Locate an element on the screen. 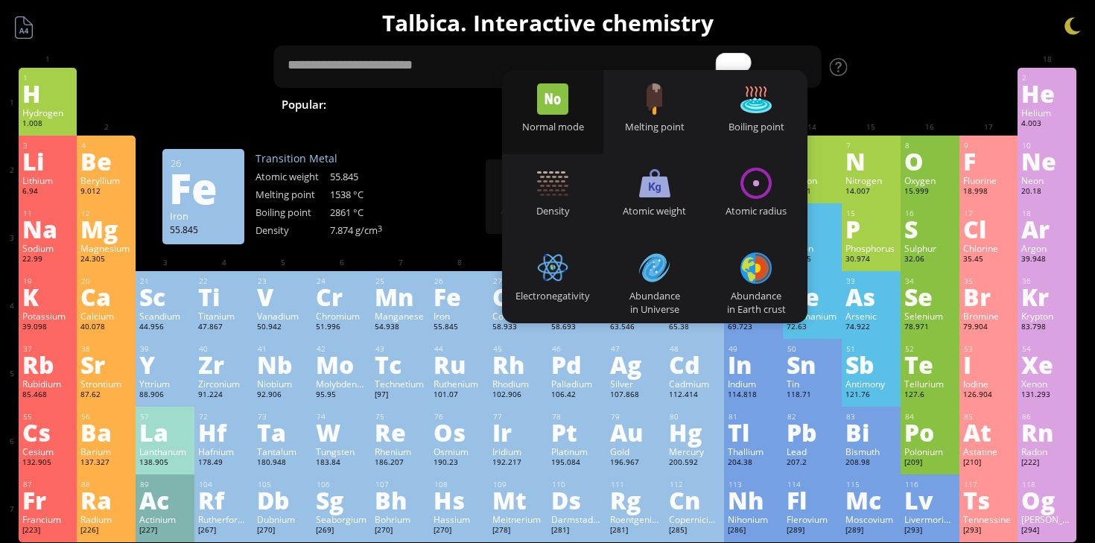 The height and width of the screenshot is (543, 1095). div: 9.012 is located at coordinates (106, 192).